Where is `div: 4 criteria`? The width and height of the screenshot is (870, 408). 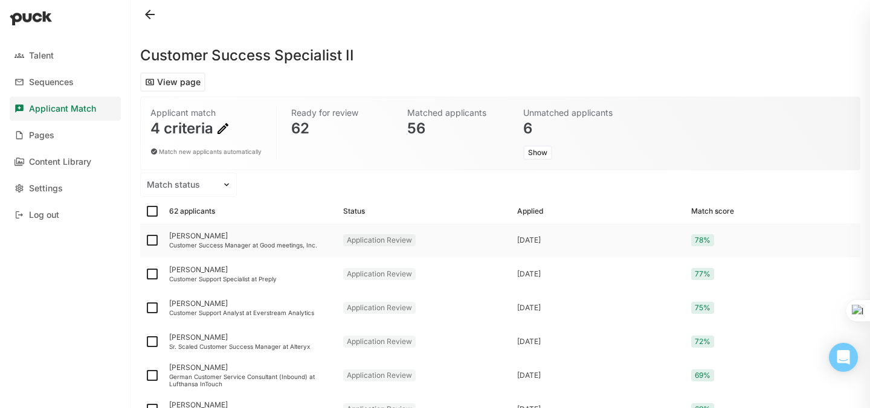 div: 4 criteria is located at coordinates (206, 129).